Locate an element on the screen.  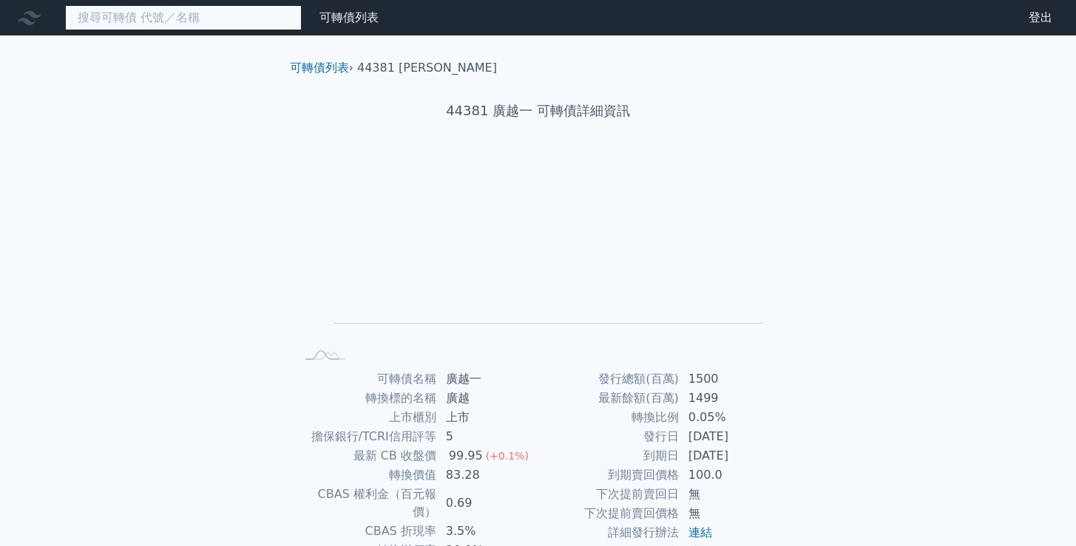
td: 上市 is located at coordinates (487, 418).